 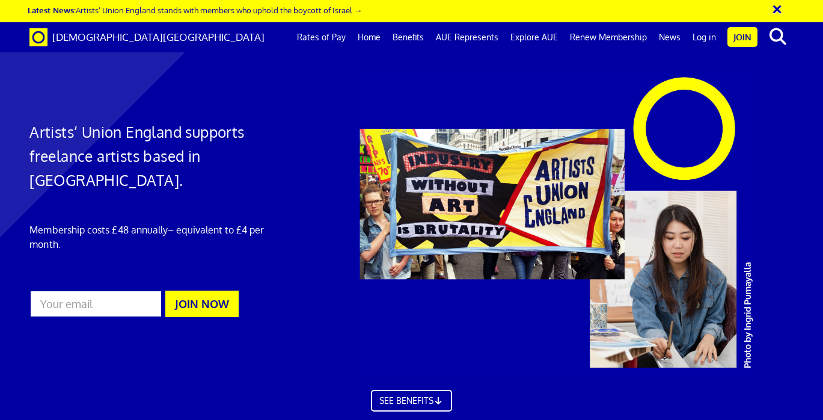 I want to click on a: SEE BENEFITS, so click(x=412, y=400).